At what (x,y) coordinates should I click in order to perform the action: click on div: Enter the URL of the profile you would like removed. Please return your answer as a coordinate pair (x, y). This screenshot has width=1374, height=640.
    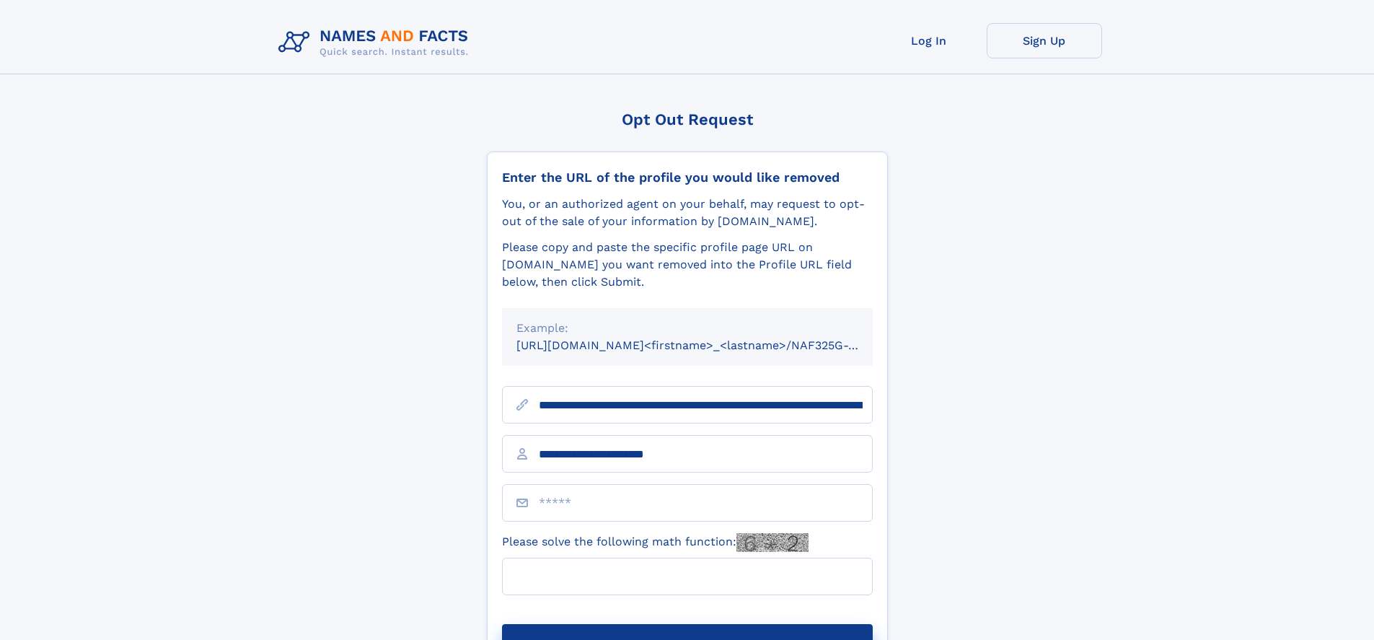
    Looking at the image, I should click on (688, 177).